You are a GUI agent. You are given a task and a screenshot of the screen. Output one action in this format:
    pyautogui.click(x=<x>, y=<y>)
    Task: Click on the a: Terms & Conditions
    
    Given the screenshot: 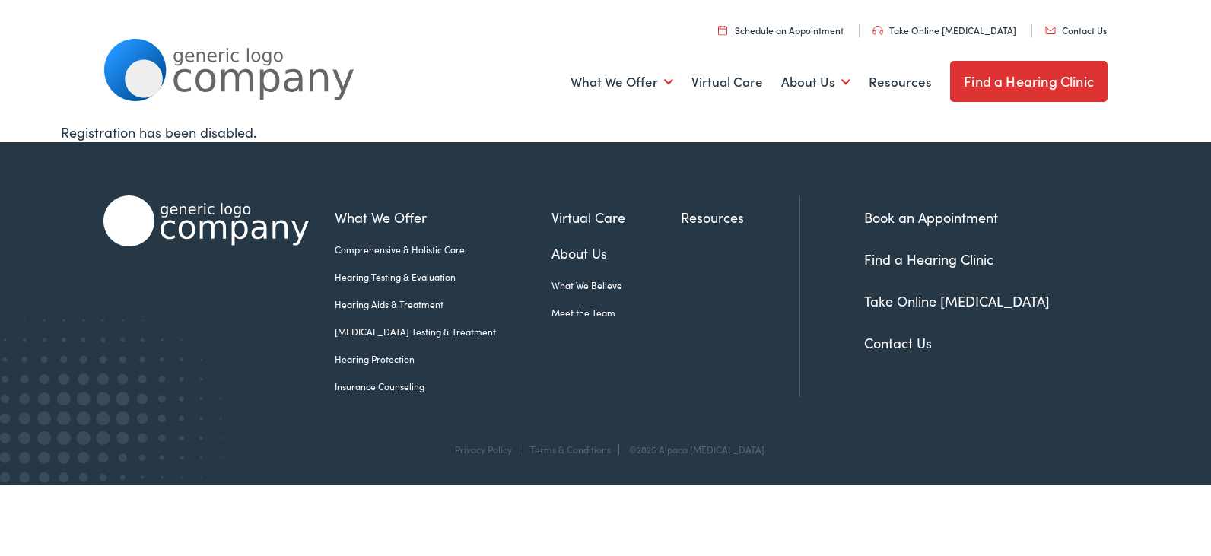 What is the action you would take?
    pyautogui.click(x=570, y=449)
    